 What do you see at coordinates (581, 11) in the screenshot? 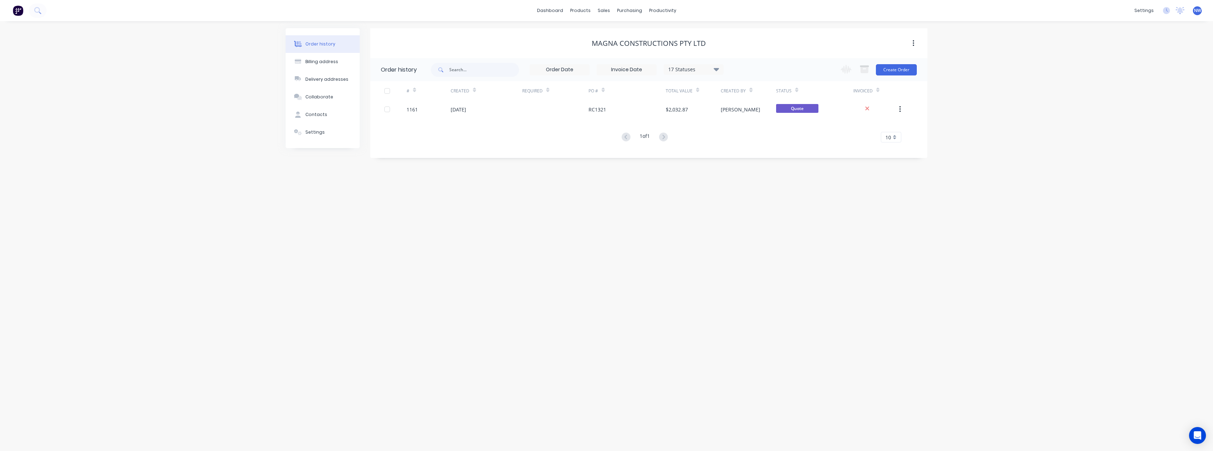
I see `div: products` at bounding box center [581, 11].